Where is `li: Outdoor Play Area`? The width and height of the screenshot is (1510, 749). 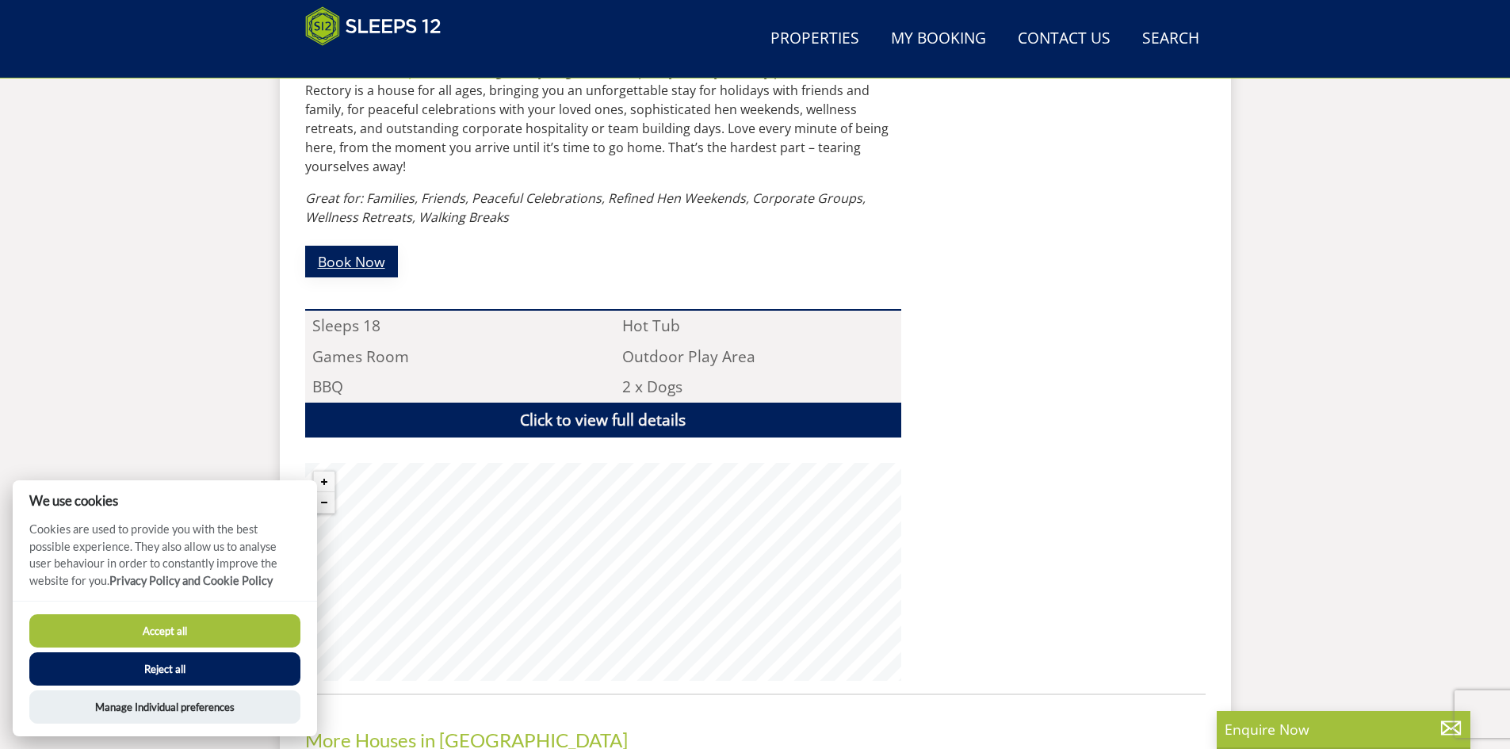 li: Outdoor Play Area is located at coordinates (758, 357).